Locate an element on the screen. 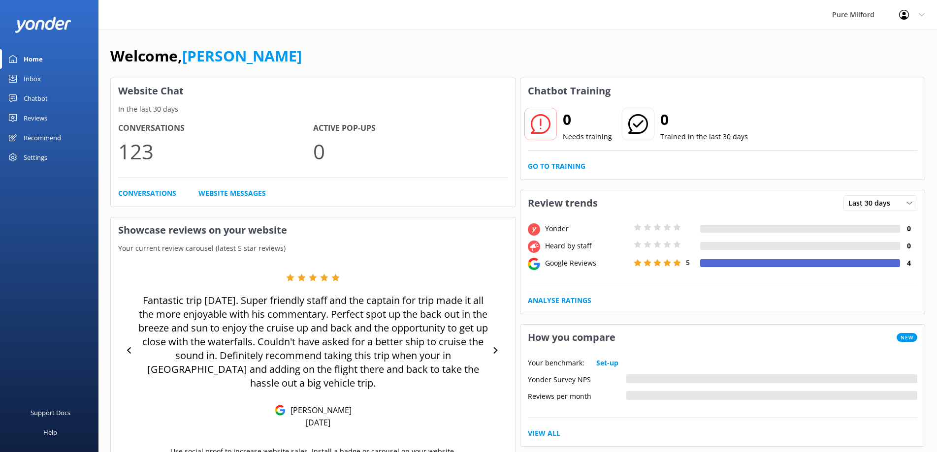  h4: 4 is located at coordinates (908, 263).